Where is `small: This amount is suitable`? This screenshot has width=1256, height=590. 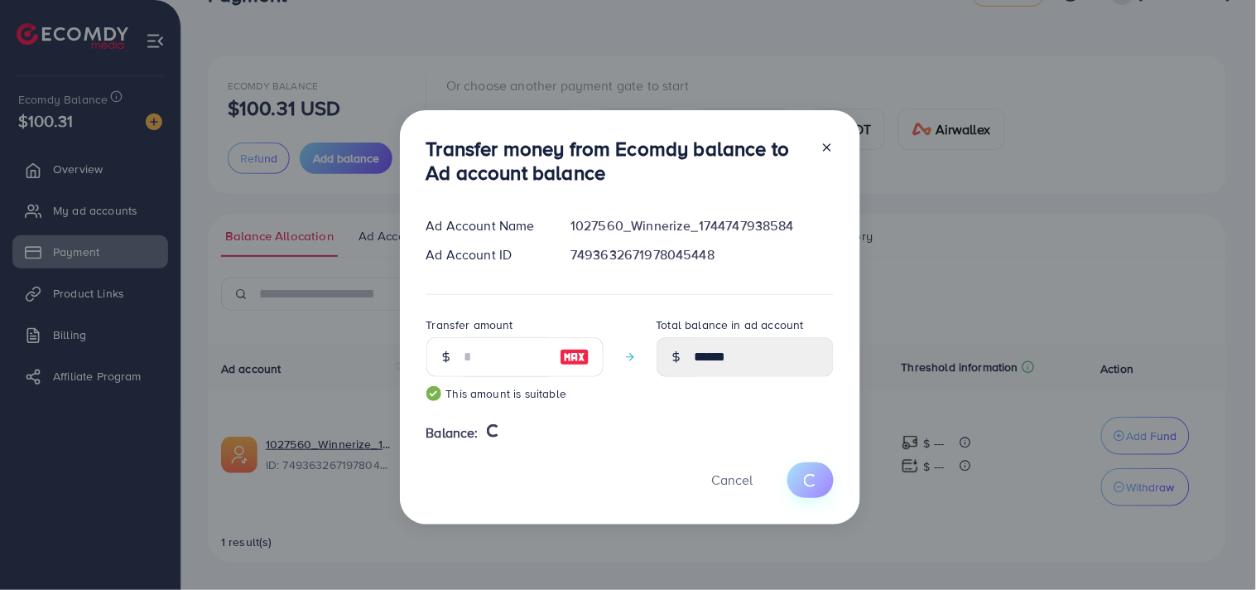 small: This amount is suitable is located at coordinates (515, 393).